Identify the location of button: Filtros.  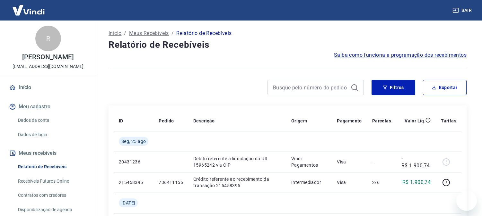
(393, 88).